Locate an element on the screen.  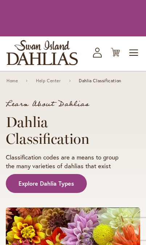
a: Explore Dahlia Types is located at coordinates (46, 183).